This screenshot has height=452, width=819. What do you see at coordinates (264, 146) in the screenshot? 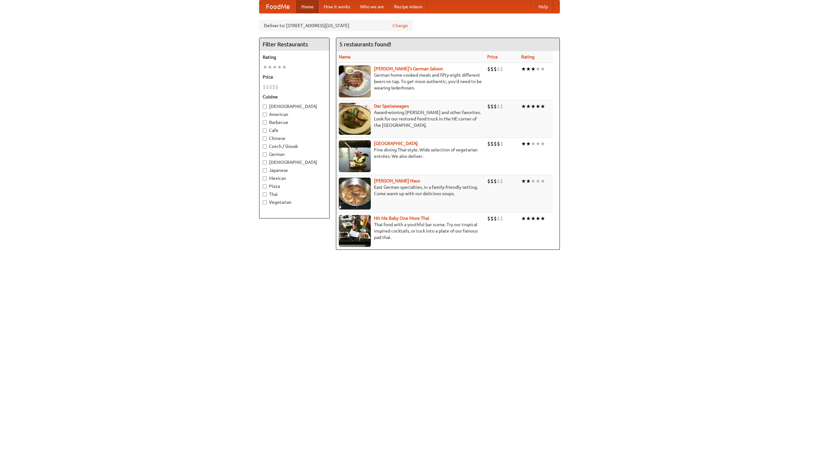
I see `input: Czech / Slovak` at bounding box center [264, 146].